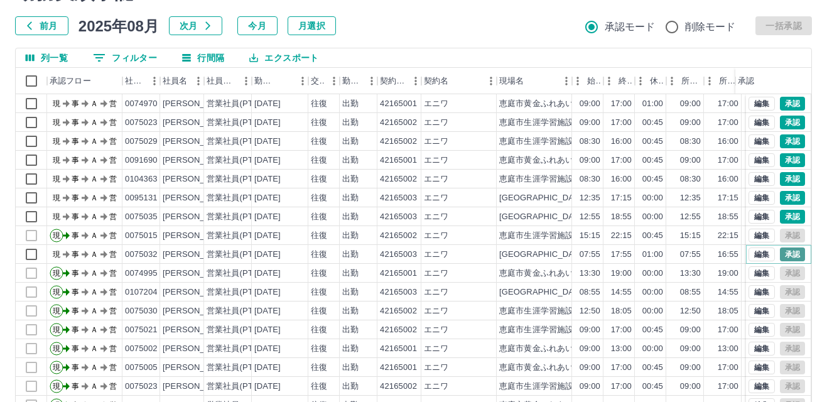 This screenshot has height=402, width=827. I want to click on div: 00:00, so click(652, 273).